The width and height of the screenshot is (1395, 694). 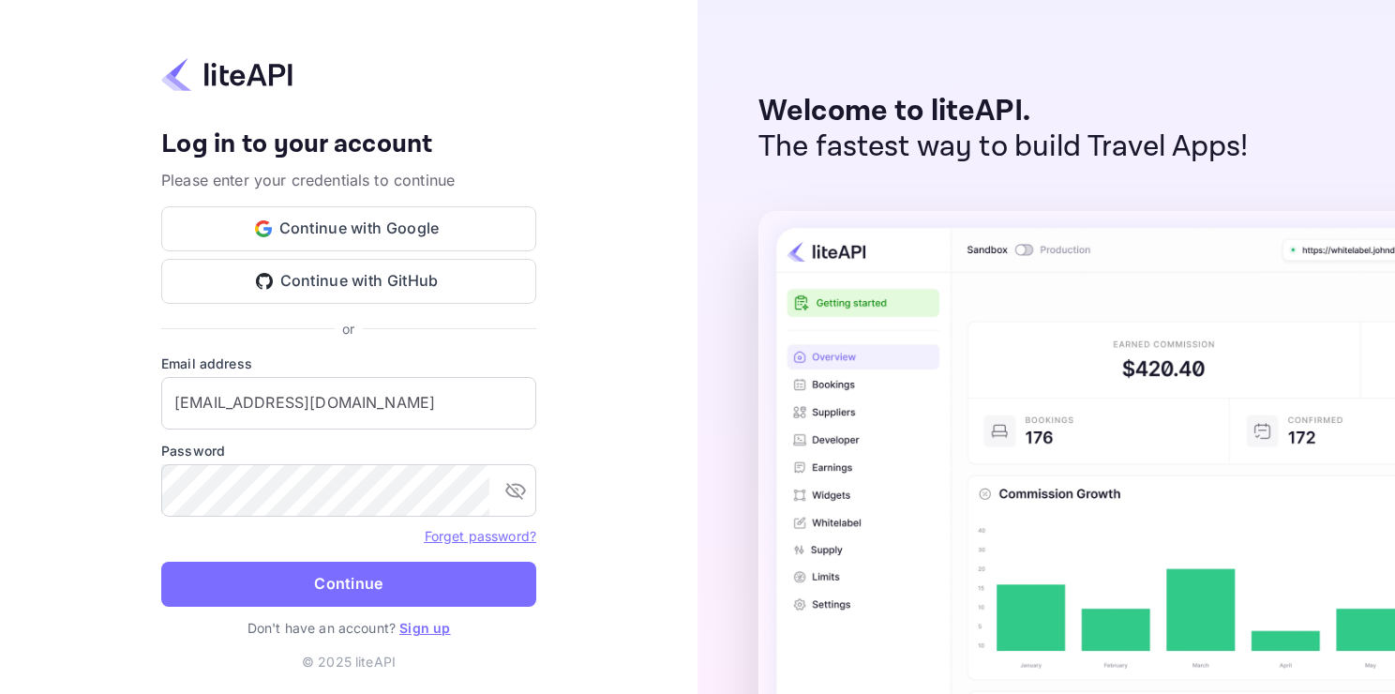 What do you see at coordinates (349, 661) in the screenshot?
I see `p: © 2025 liteAPI` at bounding box center [349, 661].